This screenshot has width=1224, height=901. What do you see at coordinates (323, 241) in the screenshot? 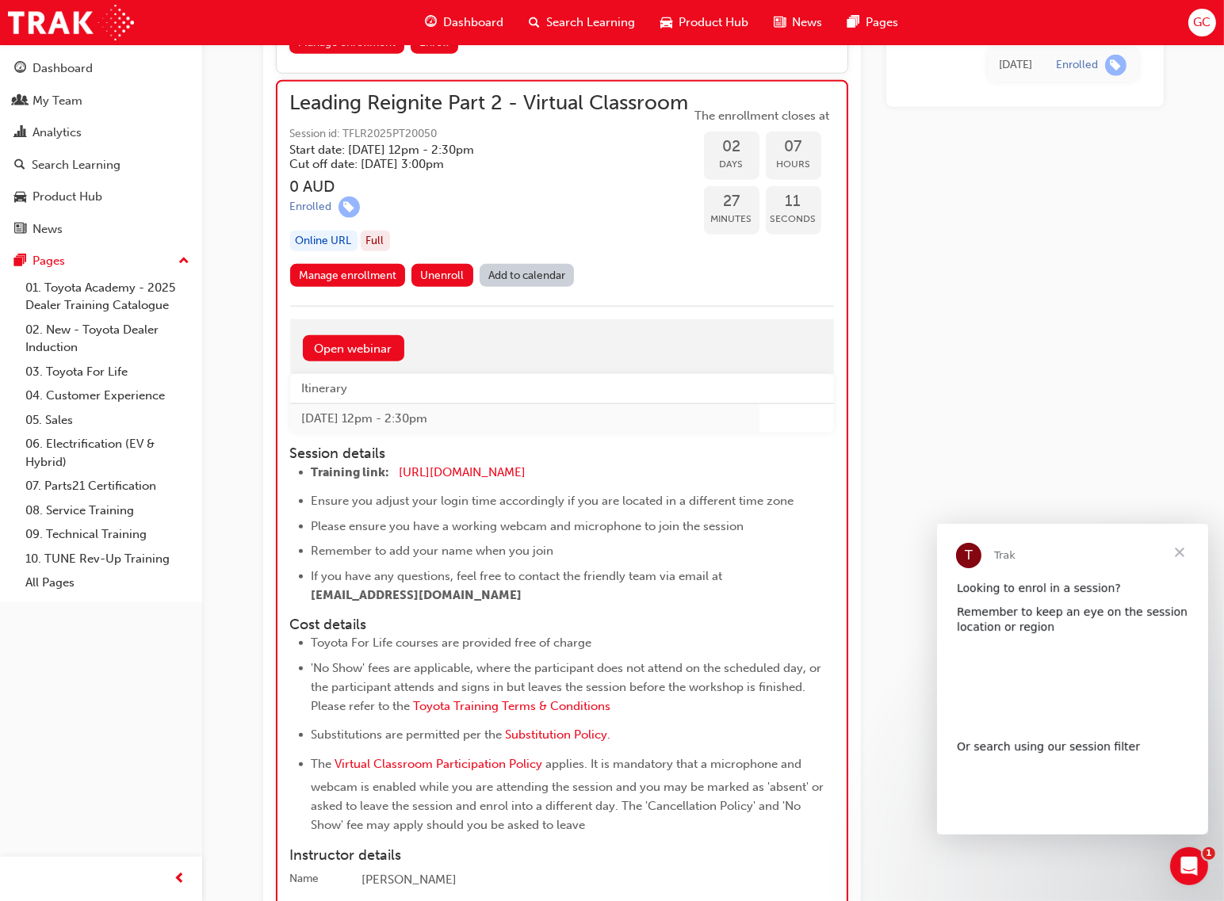
I see `div: Online URL` at bounding box center [323, 241].